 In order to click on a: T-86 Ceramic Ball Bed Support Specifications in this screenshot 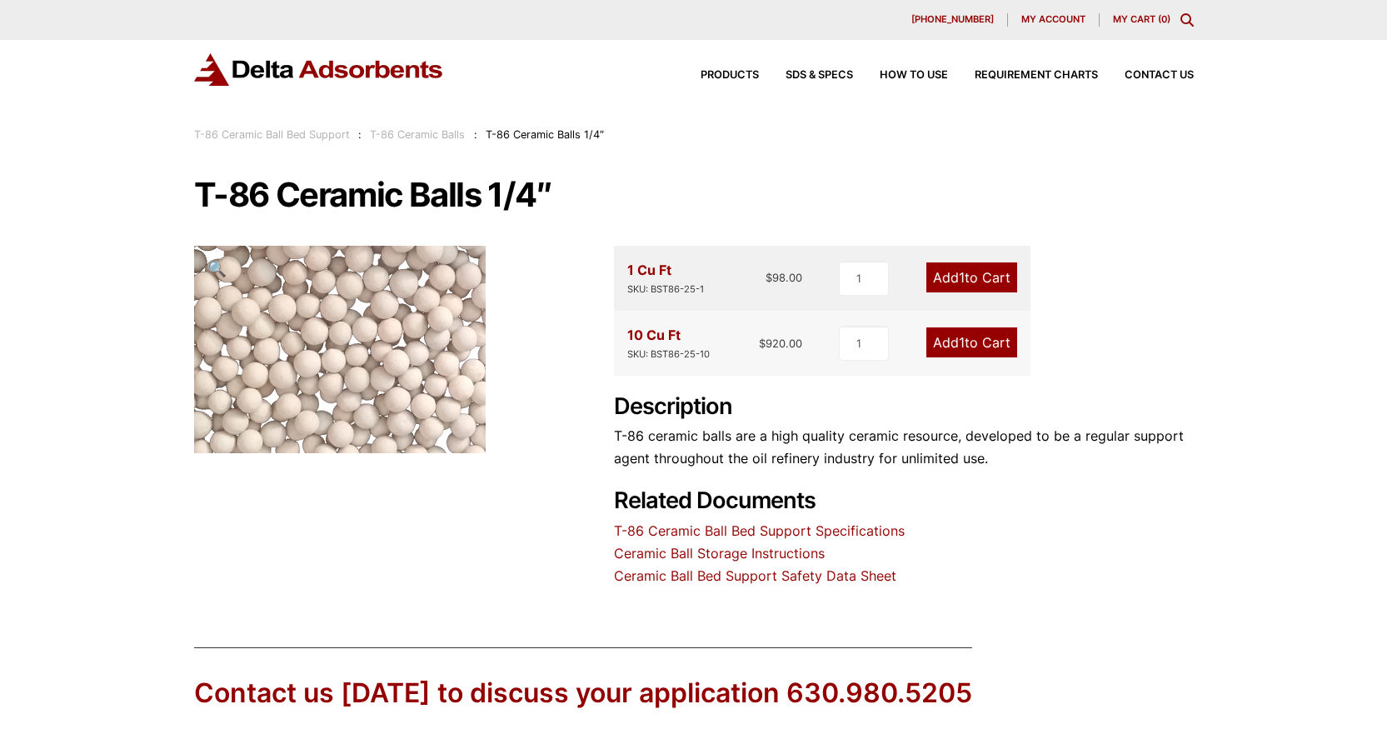, I will do `click(759, 530)`.